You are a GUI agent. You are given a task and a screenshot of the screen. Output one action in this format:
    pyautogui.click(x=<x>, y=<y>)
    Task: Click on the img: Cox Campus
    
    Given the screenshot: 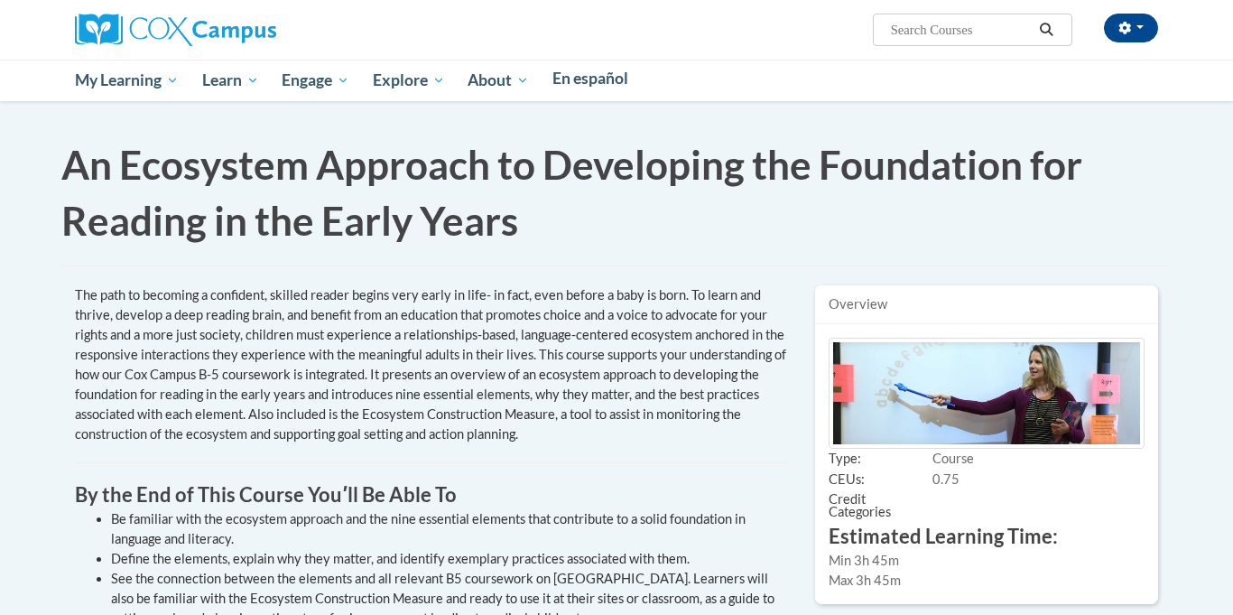 What is the action you would take?
    pyautogui.click(x=175, y=30)
    